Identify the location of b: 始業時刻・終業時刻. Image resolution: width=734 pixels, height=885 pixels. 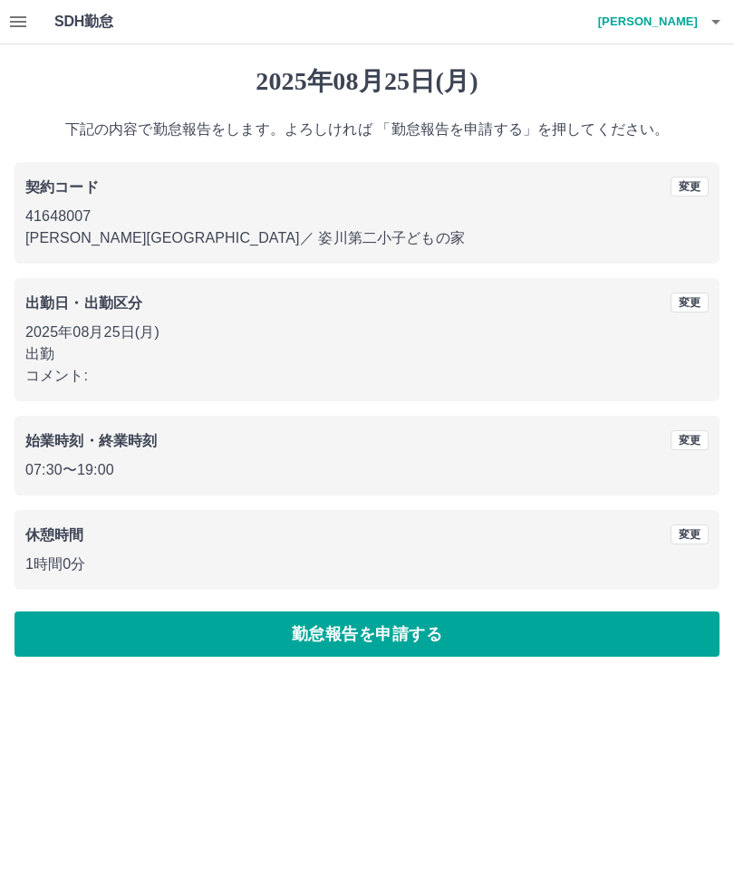
(91, 440).